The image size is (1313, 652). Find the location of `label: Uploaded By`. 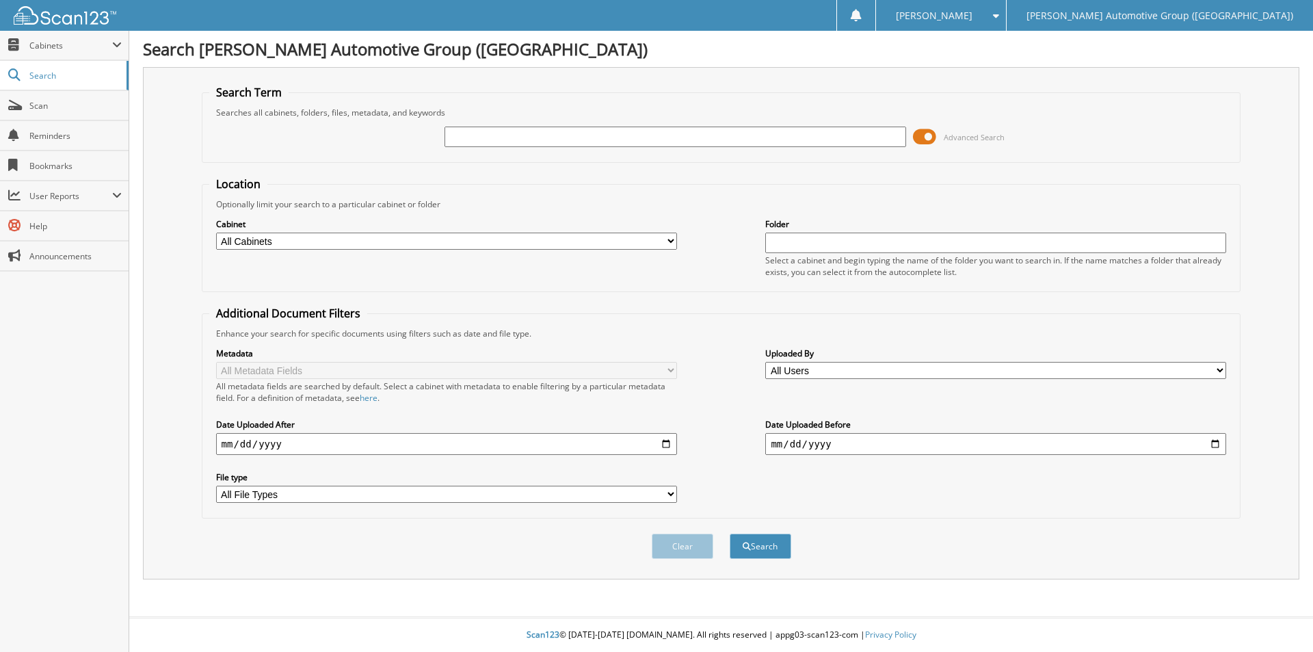

label: Uploaded By is located at coordinates (996, 353).